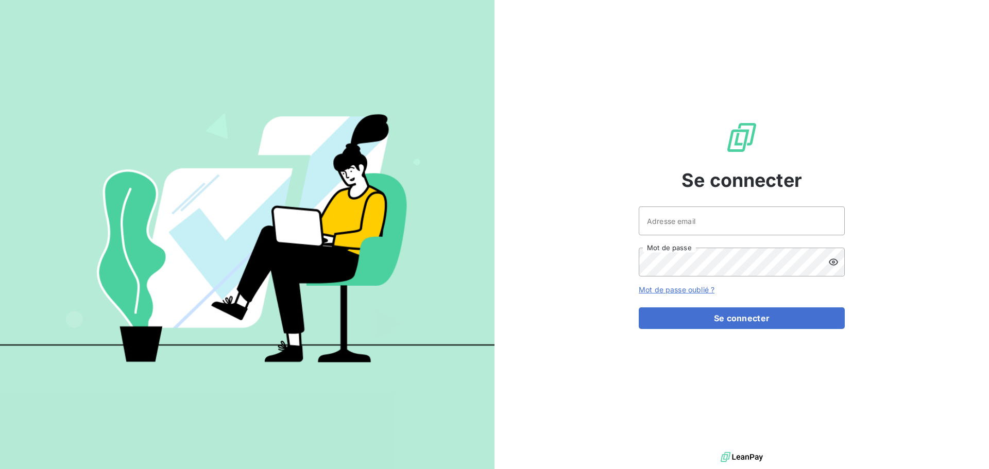 The image size is (989, 469). I want to click on button: Se connecter, so click(742, 318).